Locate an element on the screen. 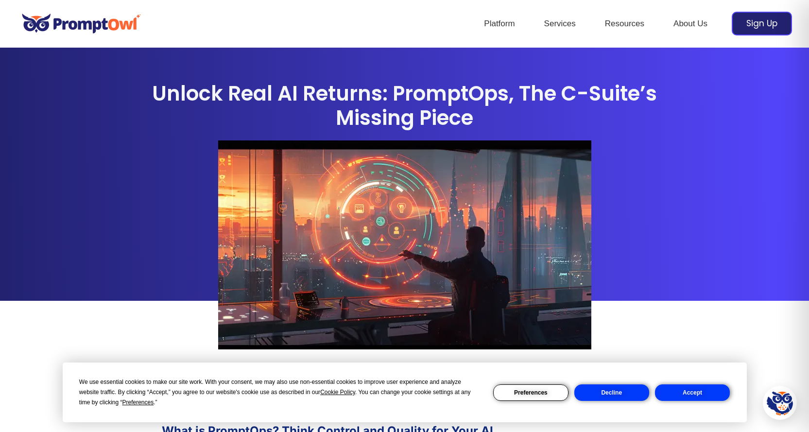 This screenshot has width=809, height=432. a: Services is located at coordinates (560, 24).